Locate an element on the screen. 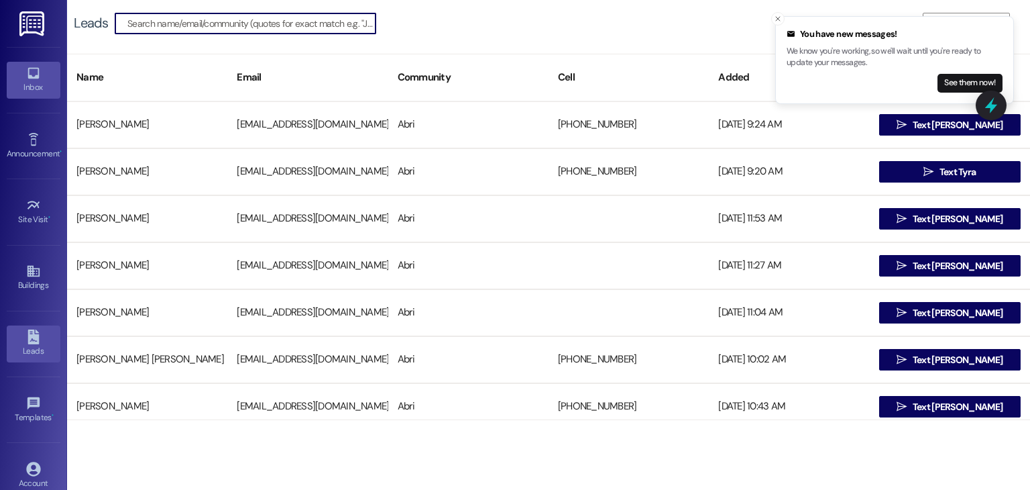 Image resolution: width=1030 pixels, height=490 pixels. input: Search name/email/community (quotes for exact match e.g. "John Smith") is located at coordinates (252, 23).